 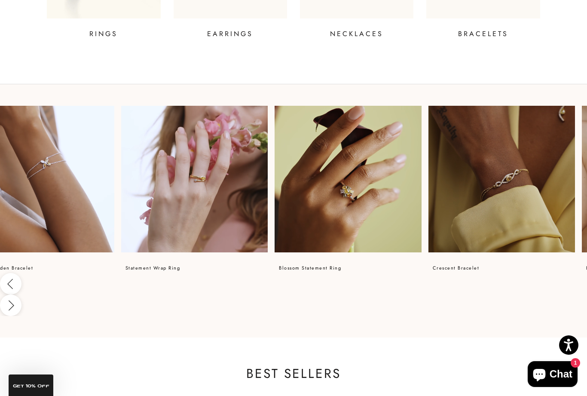 I want to click on p: BRACELETS, so click(x=483, y=34).